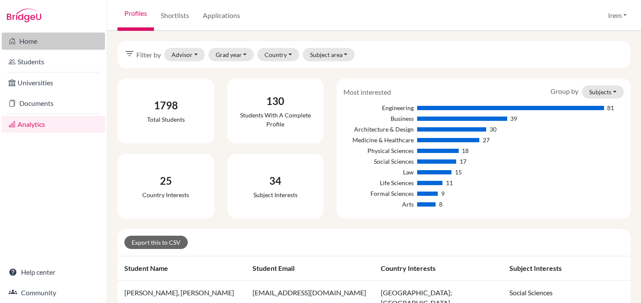 The width and height of the screenshot is (641, 303). Describe the element at coordinates (310, 268) in the screenshot. I see `th: Student email` at that location.